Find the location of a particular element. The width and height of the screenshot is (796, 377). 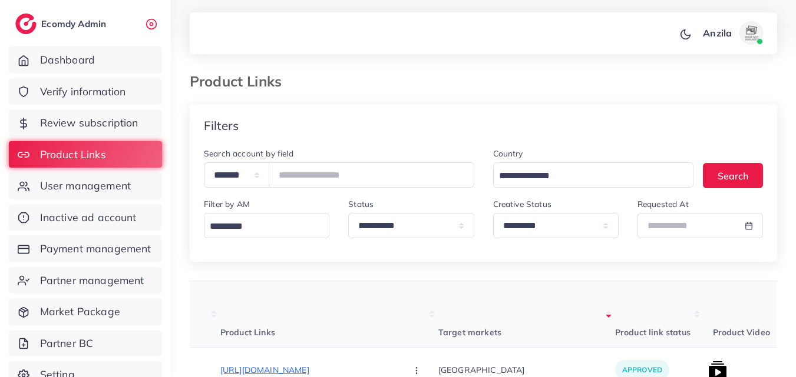

label: Requested At is located at coordinates (663, 204).